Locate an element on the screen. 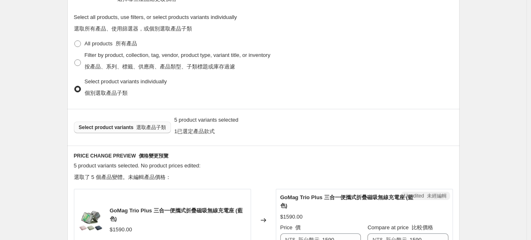 Image resolution: width=531 pixels, height=240 pixels. span: Price is located at coordinates (291, 227).